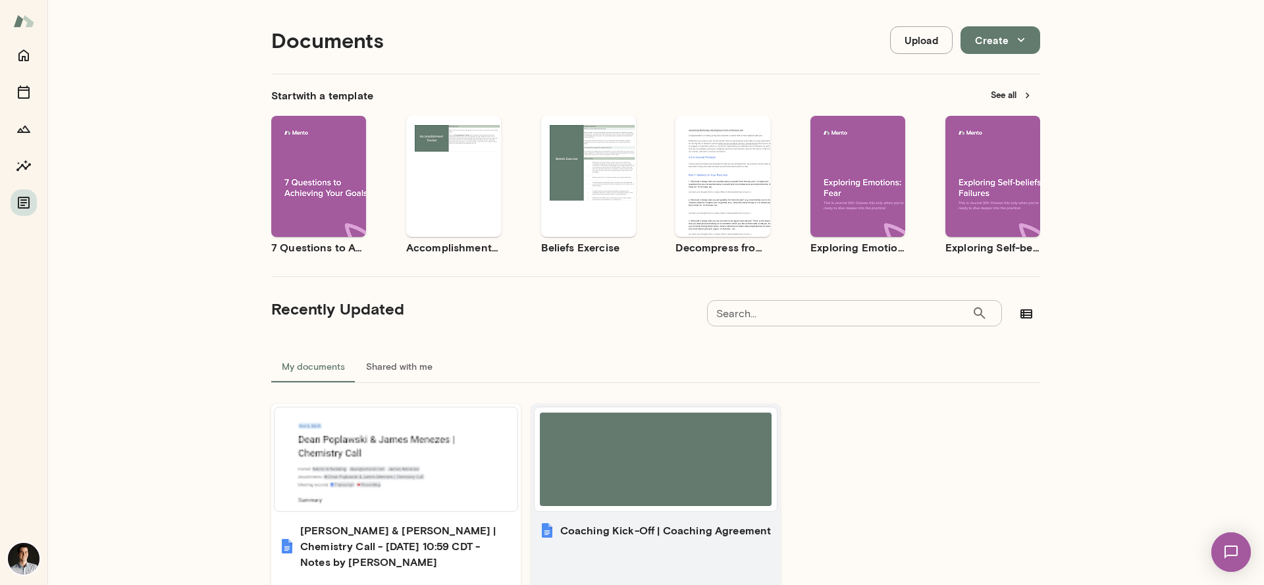 This screenshot has width=1264, height=585. What do you see at coordinates (723, 248) in the screenshot?
I see `h6: Decompress from a Job` at bounding box center [723, 248].